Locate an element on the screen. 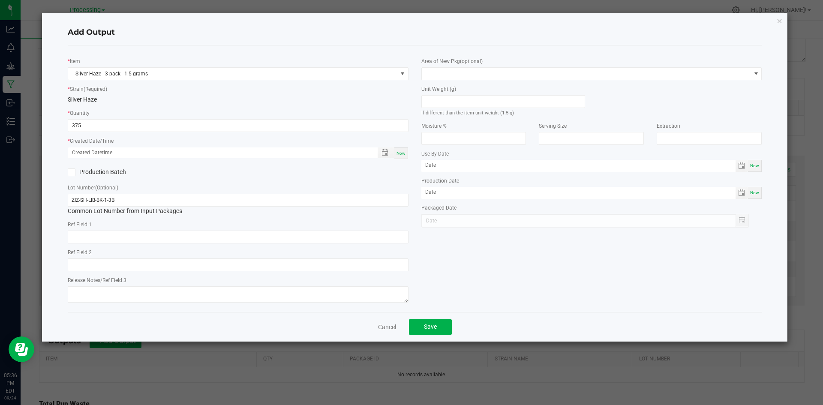 The height and width of the screenshot is (405, 823). label: Created Date/Time is located at coordinates (92, 141).